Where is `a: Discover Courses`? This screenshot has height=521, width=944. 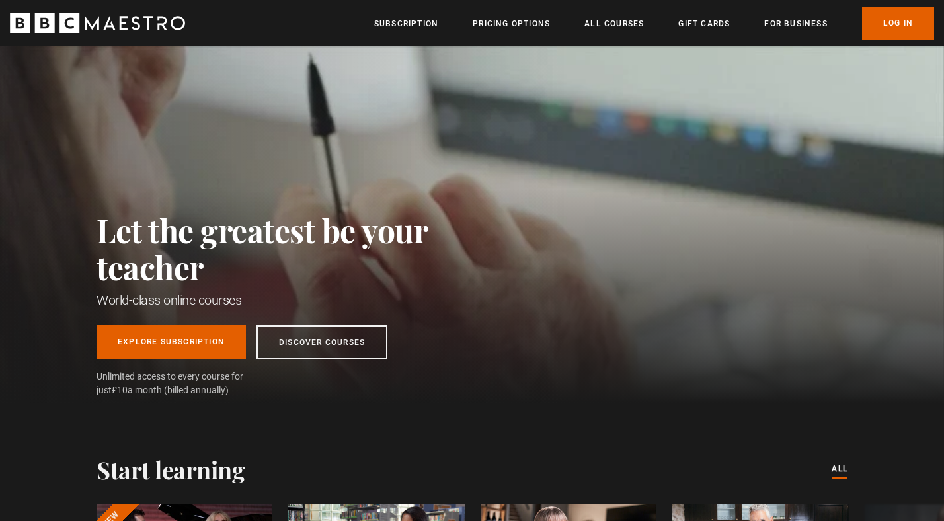
a: Discover Courses is located at coordinates (322, 342).